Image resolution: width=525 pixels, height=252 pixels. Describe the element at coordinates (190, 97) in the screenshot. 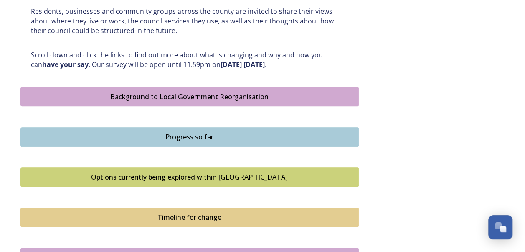

I see `button: Background to Local Government Reorganisation` at that location.